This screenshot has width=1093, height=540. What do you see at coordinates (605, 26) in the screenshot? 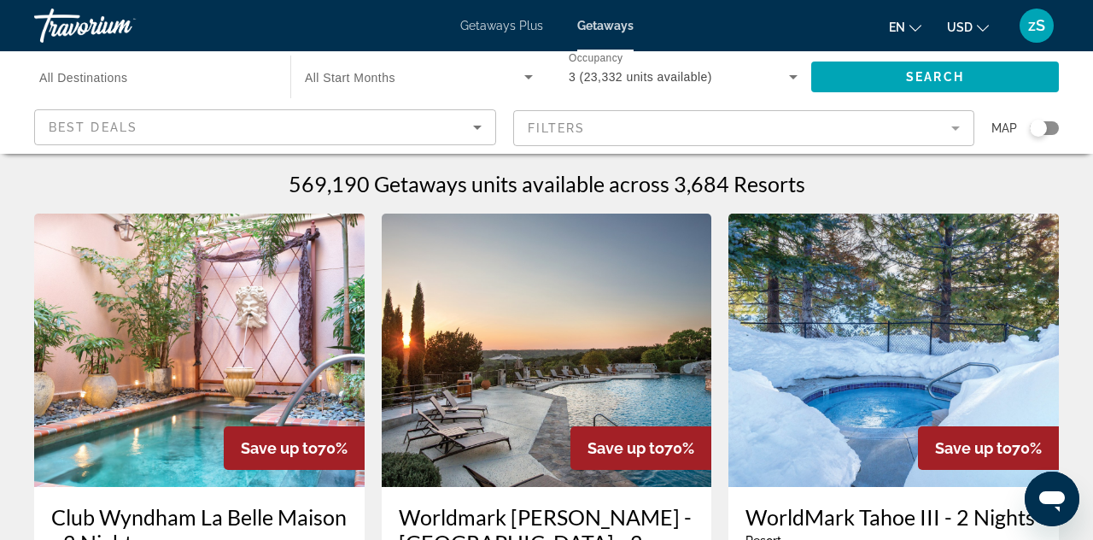
I see `a: Getaways` at bounding box center [605, 26].